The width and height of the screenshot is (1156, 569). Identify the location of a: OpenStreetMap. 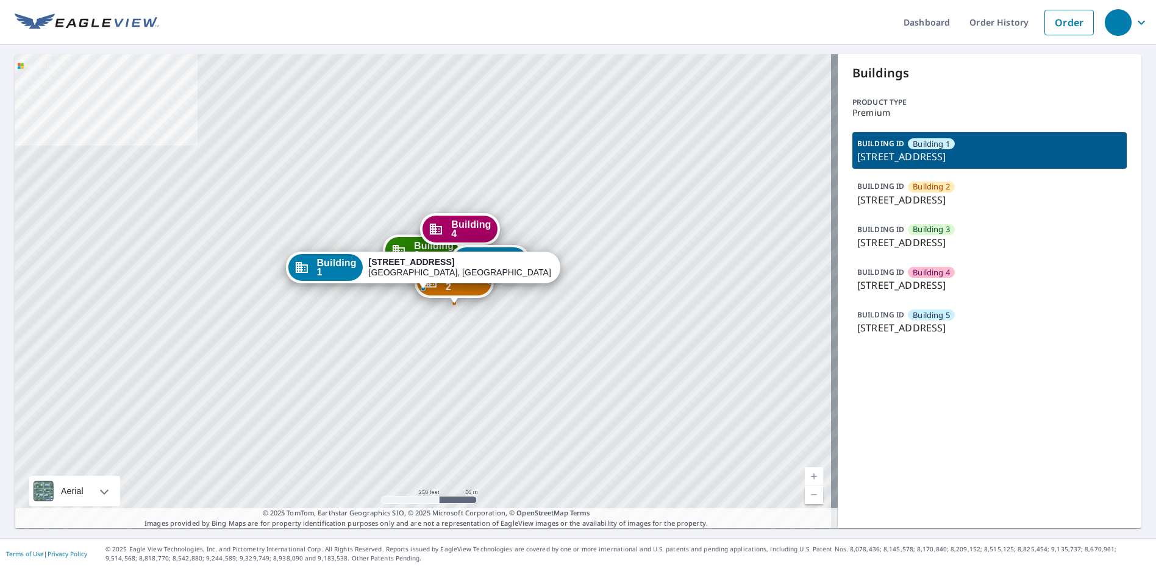
(542, 513).